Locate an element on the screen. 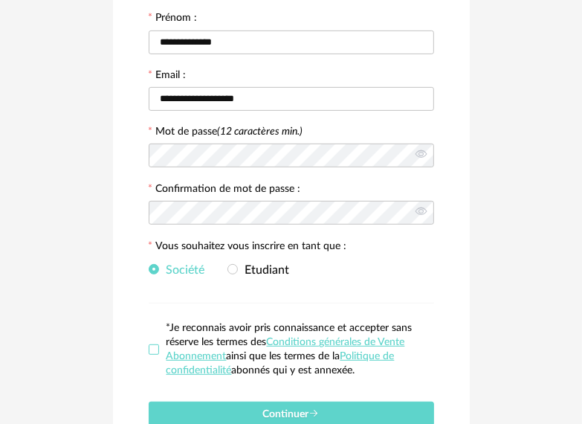  label: Vous souhaitez vous inscrire en tant que : is located at coordinates (248, 248).